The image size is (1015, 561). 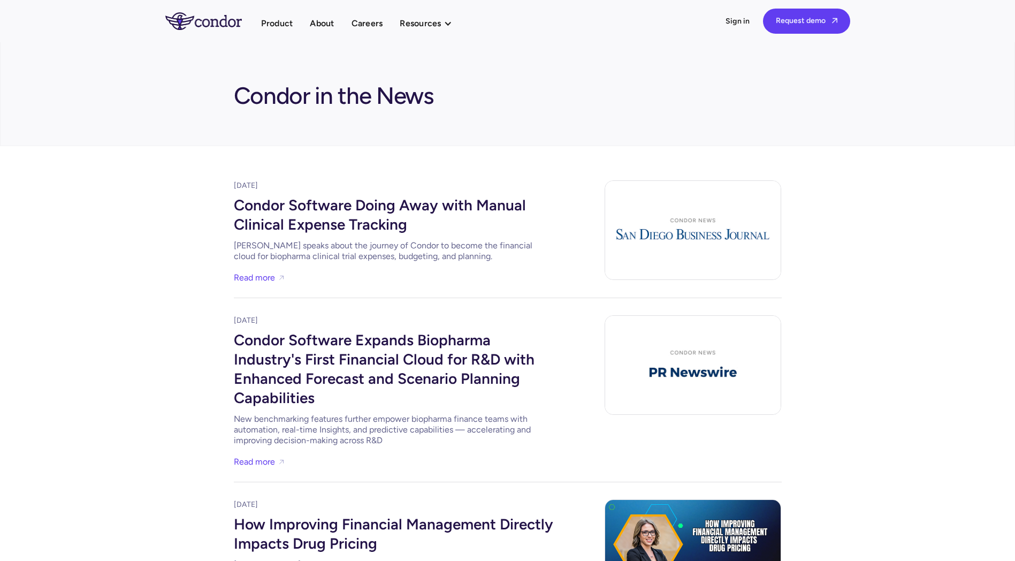 I want to click on a: Request demo, so click(x=806, y=21).